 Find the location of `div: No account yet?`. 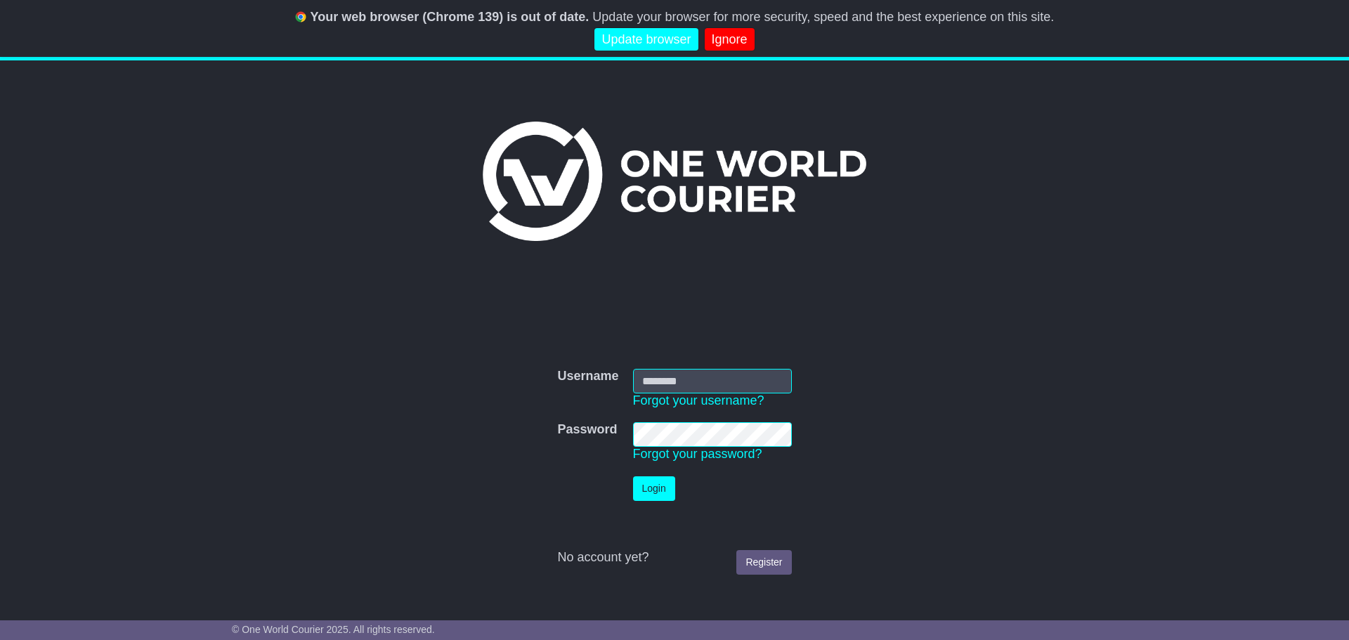

div: No account yet? is located at coordinates (674, 558).